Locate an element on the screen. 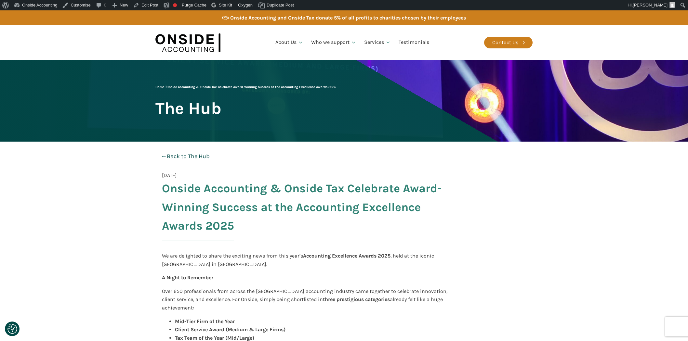 The image size is (688, 341). div: Focus keyphrase not set is located at coordinates (175, 5).